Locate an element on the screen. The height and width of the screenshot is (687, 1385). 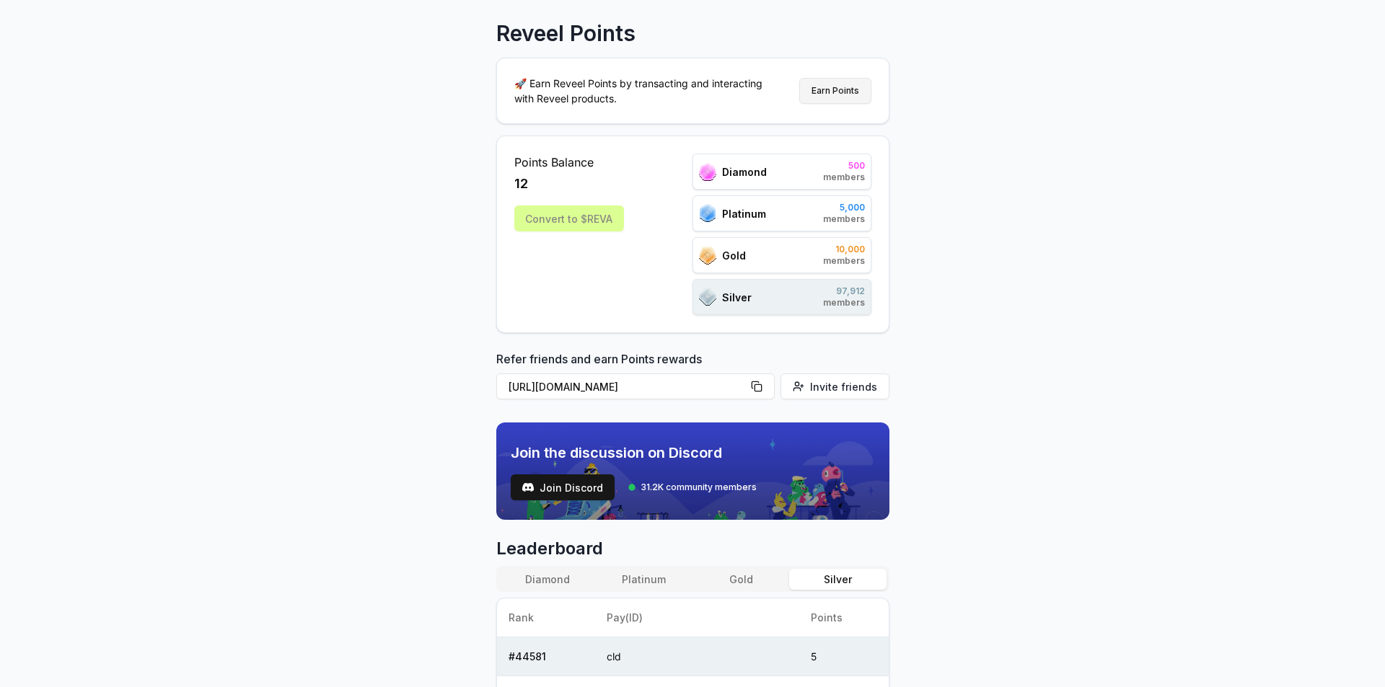
a: testJoin Discord is located at coordinates (563, 488).